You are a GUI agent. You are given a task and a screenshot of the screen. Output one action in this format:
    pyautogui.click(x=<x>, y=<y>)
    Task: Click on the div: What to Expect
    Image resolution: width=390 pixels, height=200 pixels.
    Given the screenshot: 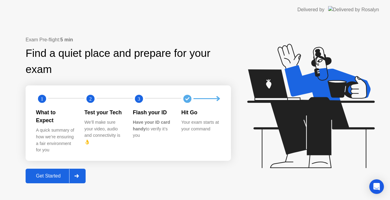 What is the action you would take?
    pyautogui.click(x=55, y=117)
    